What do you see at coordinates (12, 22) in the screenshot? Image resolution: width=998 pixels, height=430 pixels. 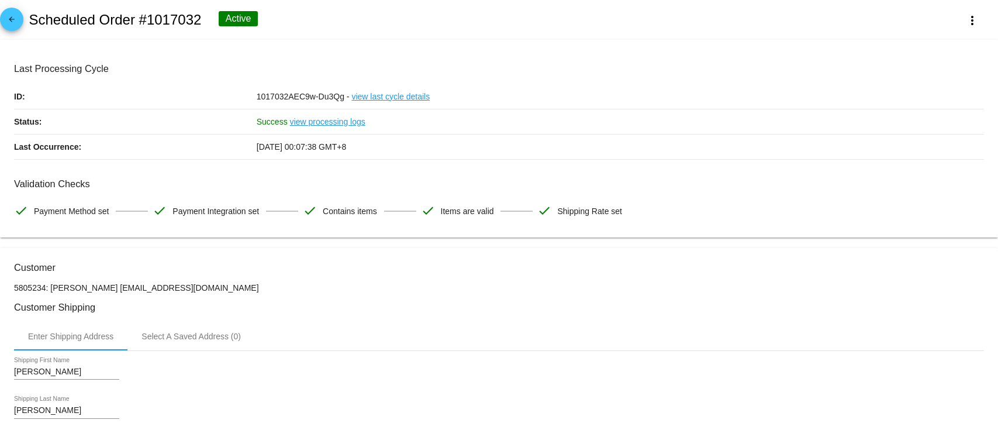 I see `mat-icon: arrow_back` at bounding box center [12, 22].